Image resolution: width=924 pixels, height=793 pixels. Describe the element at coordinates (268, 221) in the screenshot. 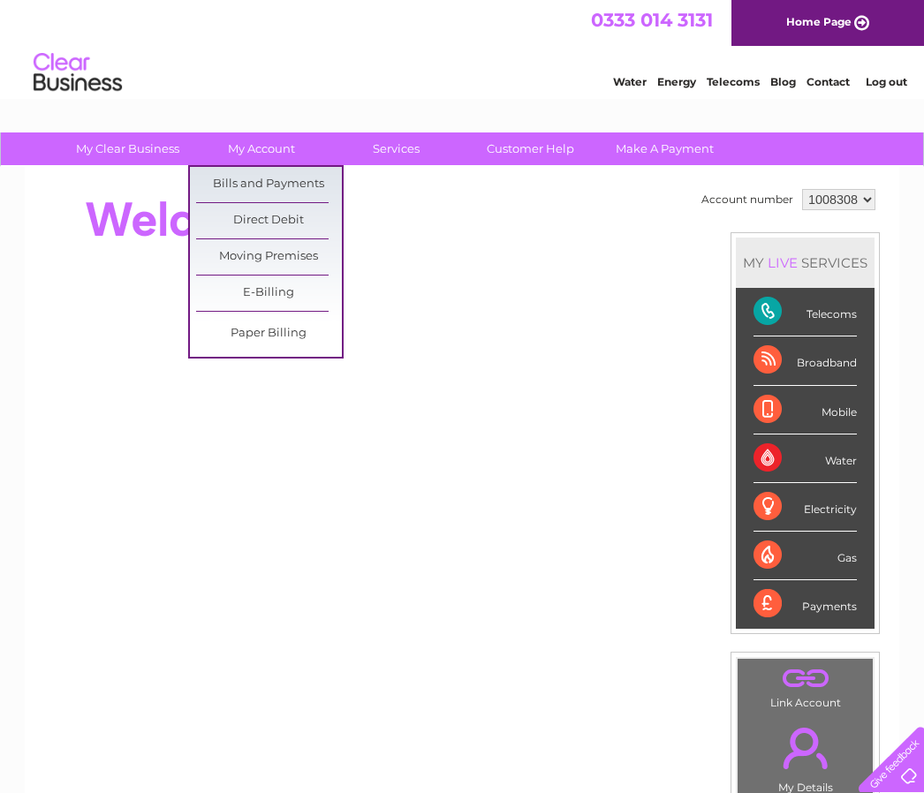

I see `a: Direct Debit` at that location.